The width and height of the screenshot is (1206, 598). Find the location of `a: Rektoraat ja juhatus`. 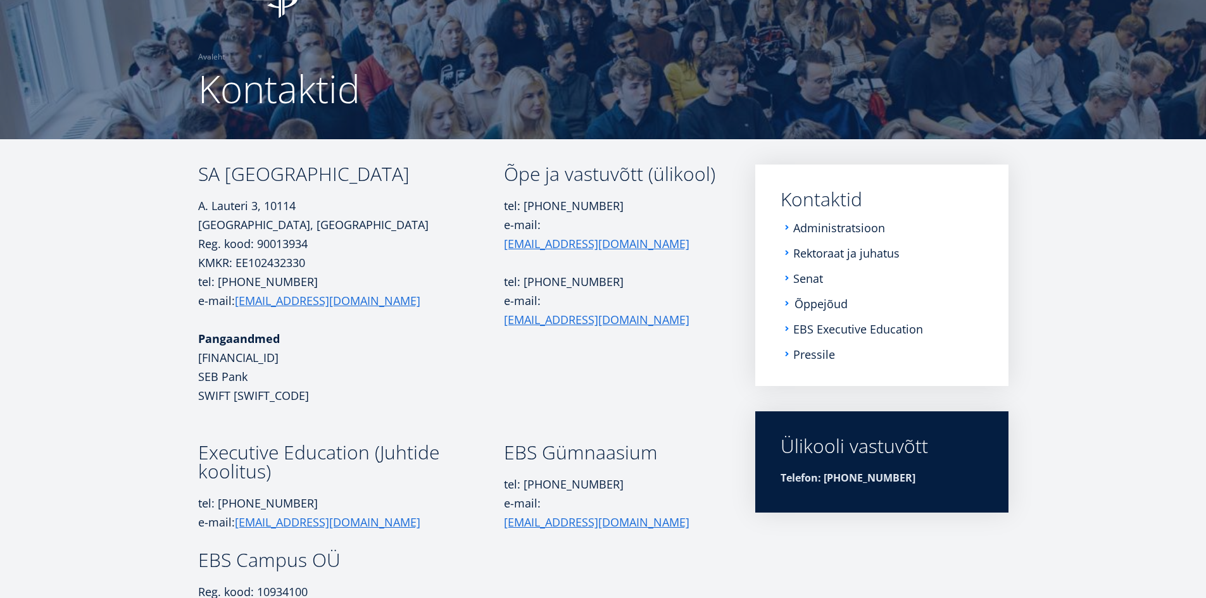

a: Rektoraat ja juhatus is located at coordinates (847, 253).